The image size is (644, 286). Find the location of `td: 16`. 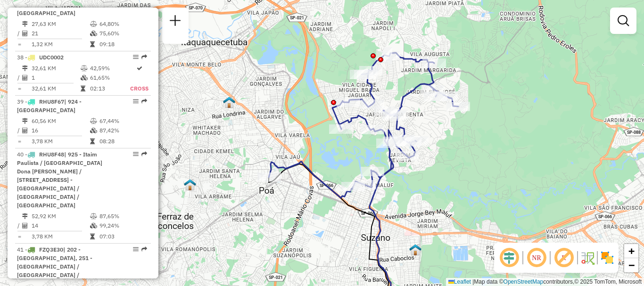

td: 16 is located at coordinates (60, 131).